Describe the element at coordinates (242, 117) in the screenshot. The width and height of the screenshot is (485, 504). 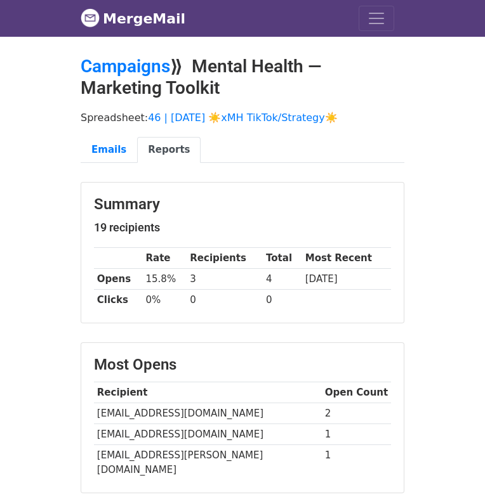
I see `p: Spreadsheet:` at that location.